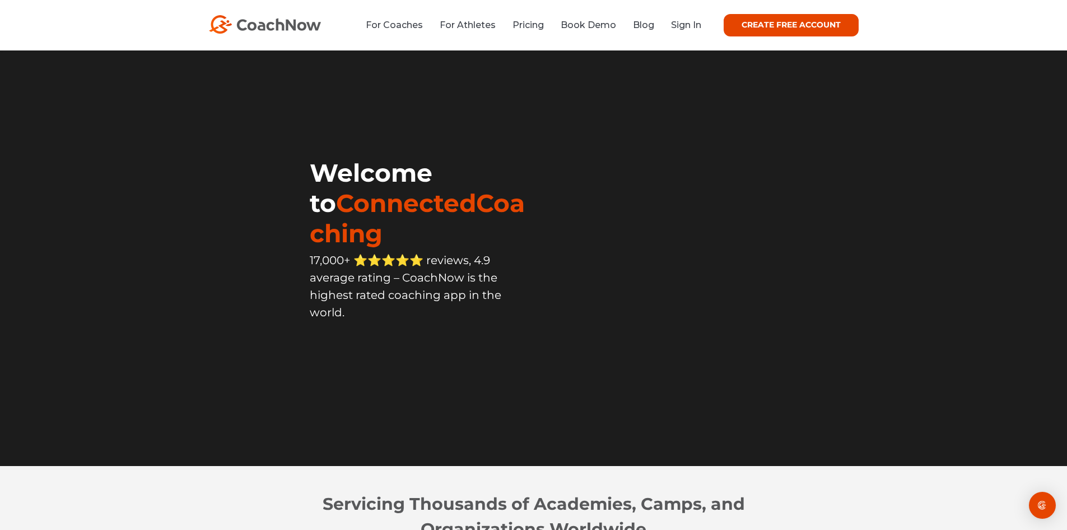 Image resolution: width=1067 pixels, height=530 pixels. Describe the element at coordinates (791, 25) in the screenshot. I see `a: CREATE FREE ACCOUNT` at that location.